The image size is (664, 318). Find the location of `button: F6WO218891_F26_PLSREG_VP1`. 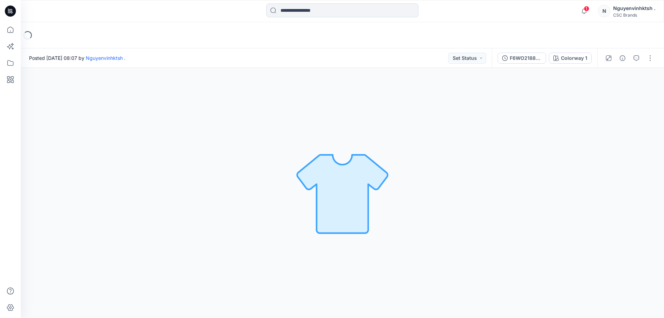

button: F6WO218891_F26_PLSREG_VP1 is located at coordinates (522, 58).